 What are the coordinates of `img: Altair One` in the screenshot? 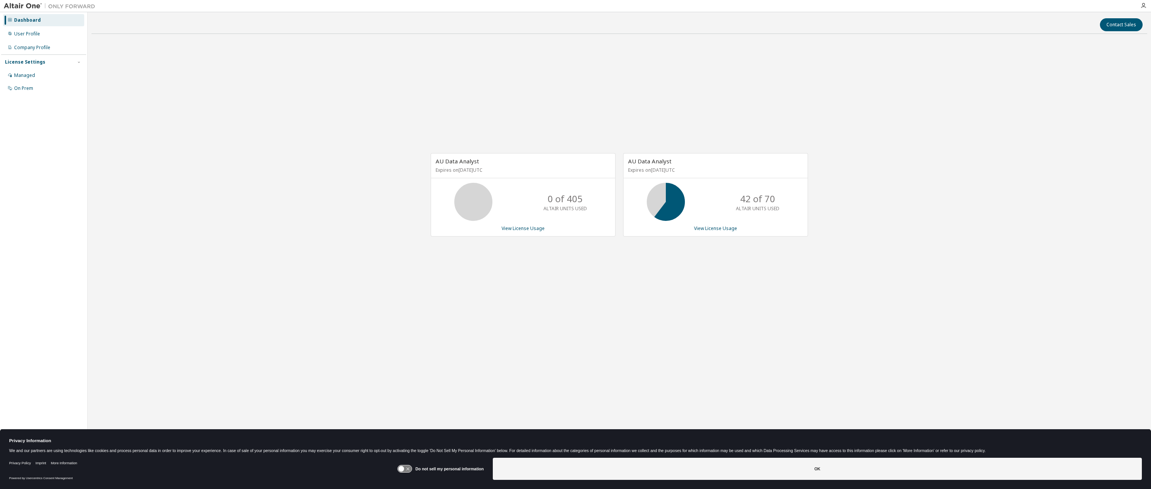 It's located at (51, 6).